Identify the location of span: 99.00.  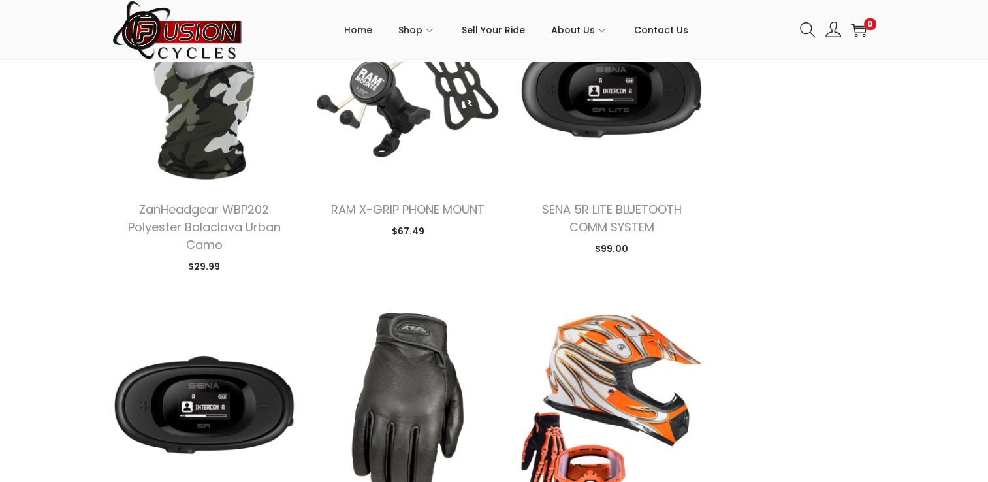
(611, 249).